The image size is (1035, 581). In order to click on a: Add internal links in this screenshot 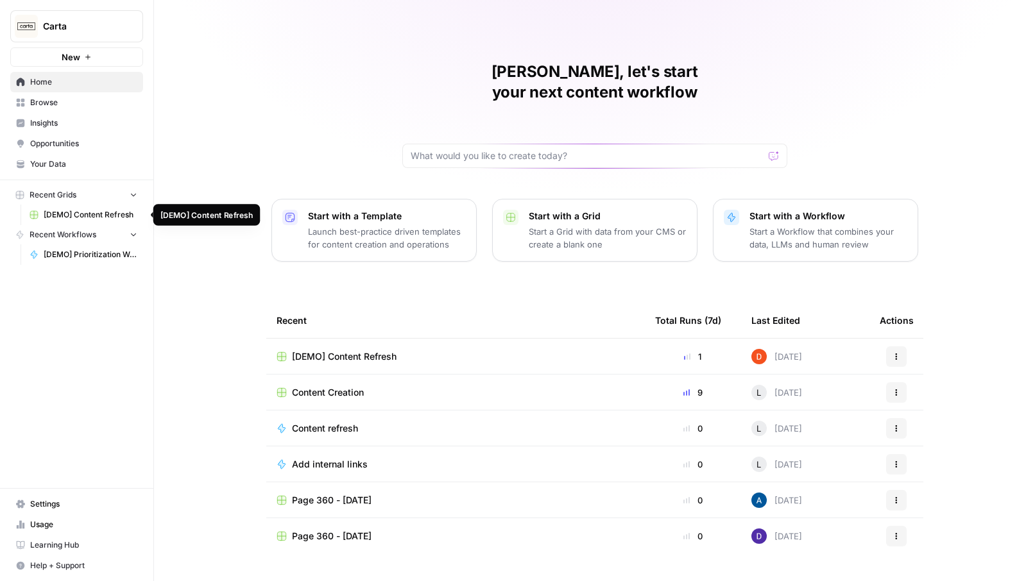, I will do `click(455, 464)`.